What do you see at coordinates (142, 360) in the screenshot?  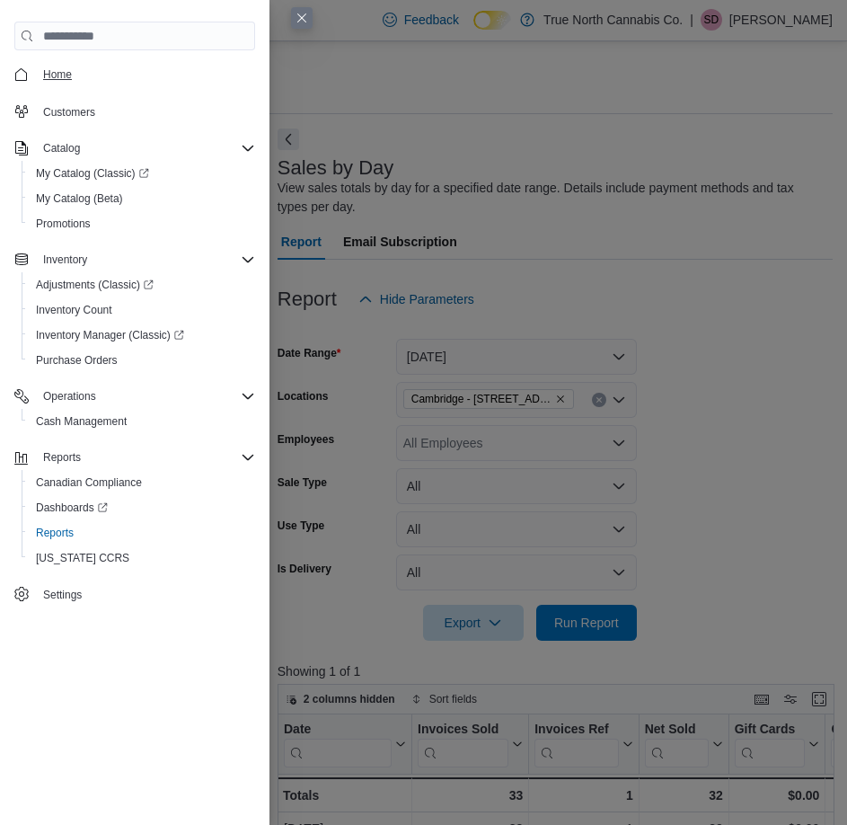 I see `button: Purchase Orders` at bounding box center [142, 360].